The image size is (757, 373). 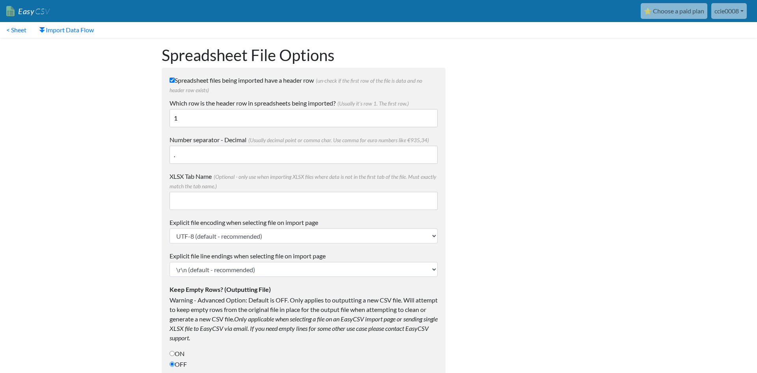 I want to click on span: (Usually it's row 1. The first row.), so click(x=372, y=104).